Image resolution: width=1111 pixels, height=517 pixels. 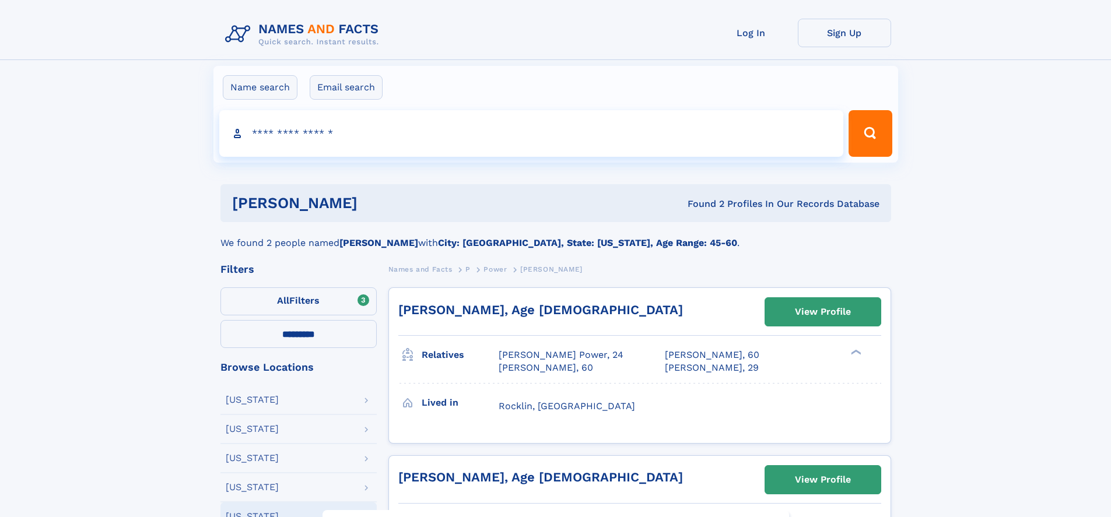 What do you see at coordinates (751, 33) in the screenshot?
I see `a: Log In` at bounding box center [751, 33].